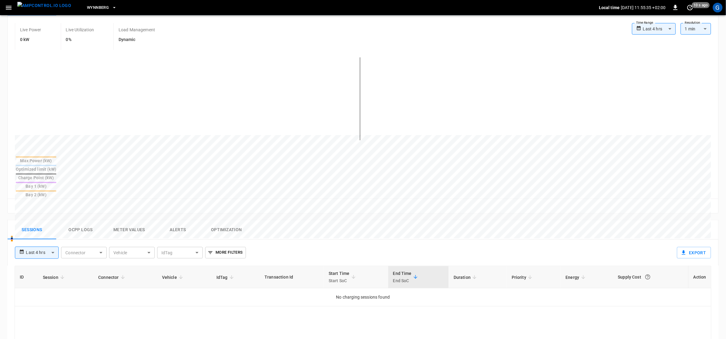  What do you see at coordinates (225, 253) in the screenshot?
I see `button: More Filters` at bounding box center [225, 253].